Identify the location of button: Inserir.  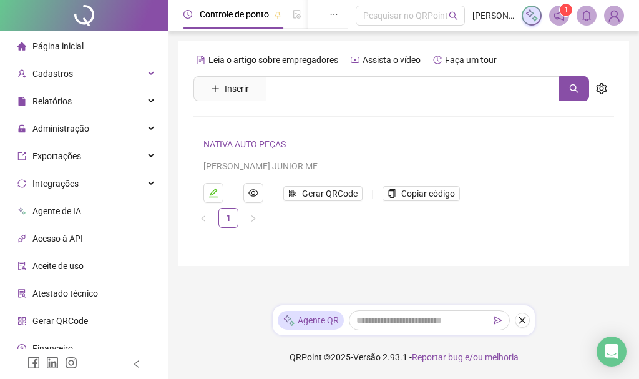
(230, 89).